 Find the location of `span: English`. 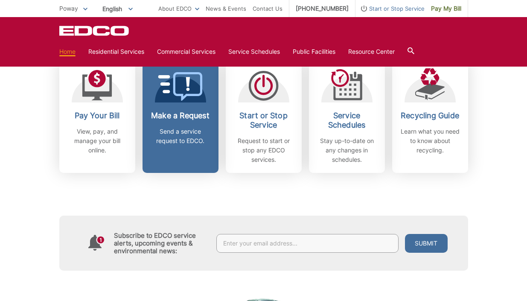

span: English is located at coordinates (117, 9).